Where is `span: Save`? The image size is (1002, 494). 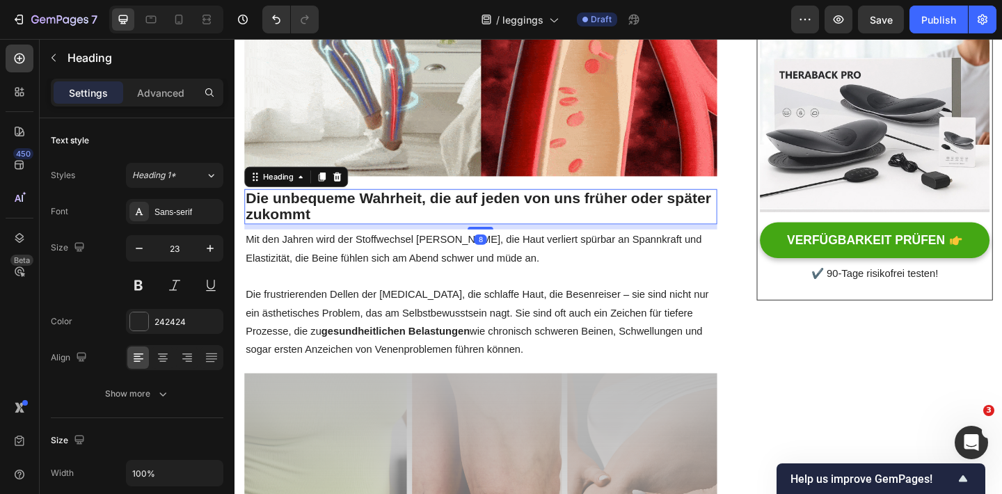 span: Save is located at coordinates (881, 19).